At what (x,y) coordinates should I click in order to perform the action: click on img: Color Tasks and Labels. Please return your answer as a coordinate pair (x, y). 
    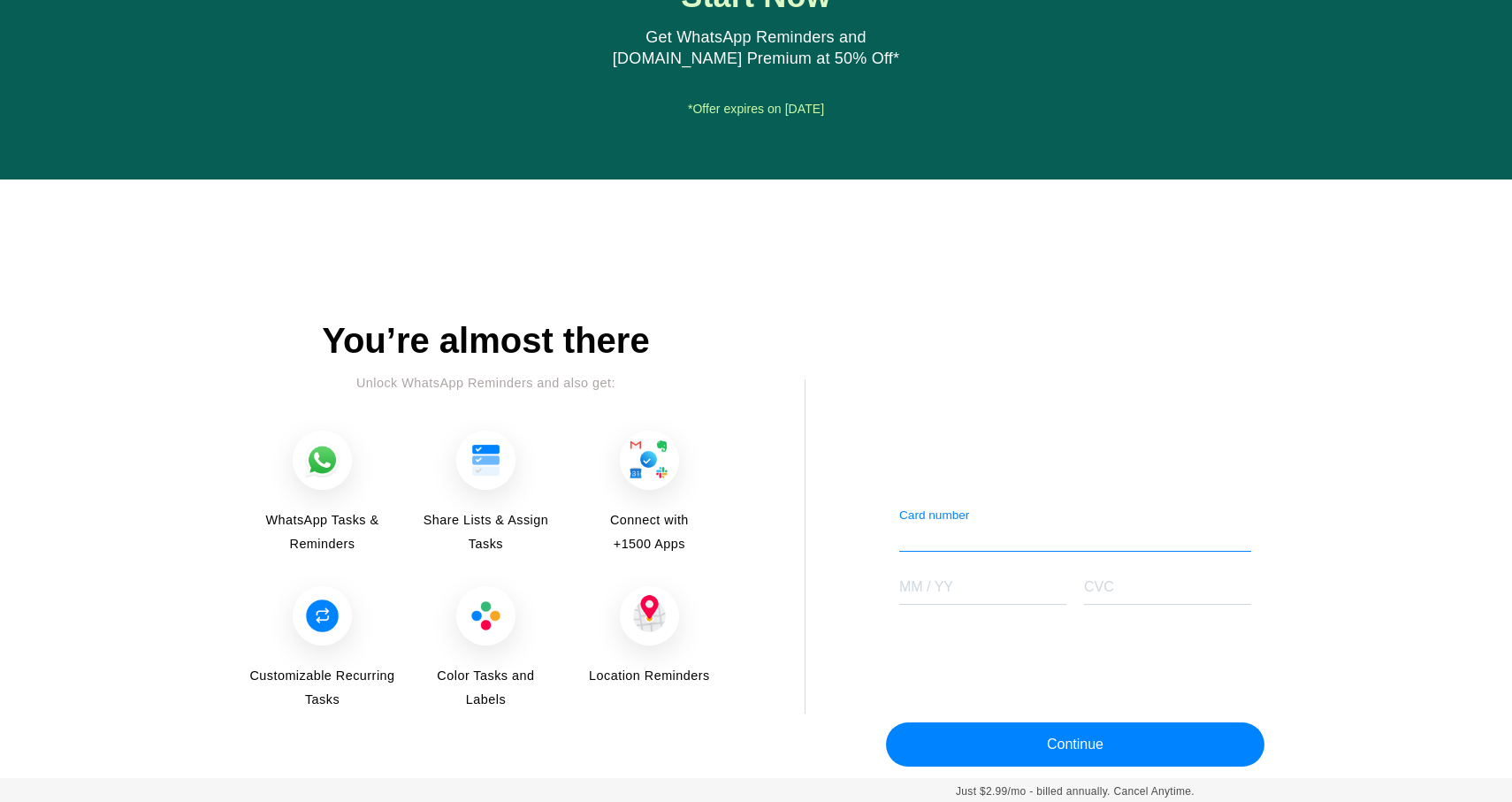
    Looking at the image, I should click on (485, 615).